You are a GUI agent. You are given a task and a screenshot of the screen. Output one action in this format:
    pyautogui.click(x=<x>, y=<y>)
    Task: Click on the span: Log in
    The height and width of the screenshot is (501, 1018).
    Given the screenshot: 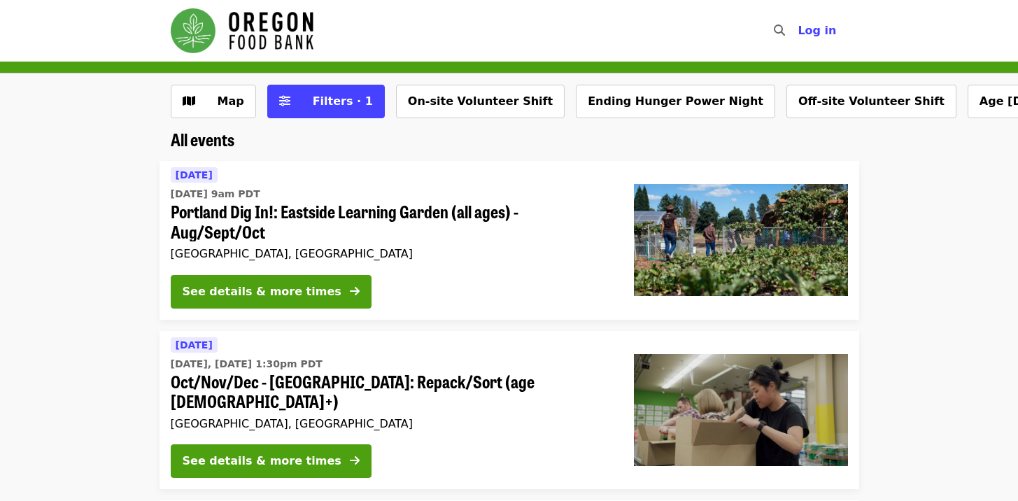 What is the action you would take?
    pyautogui.click(x=816, y=30)
    